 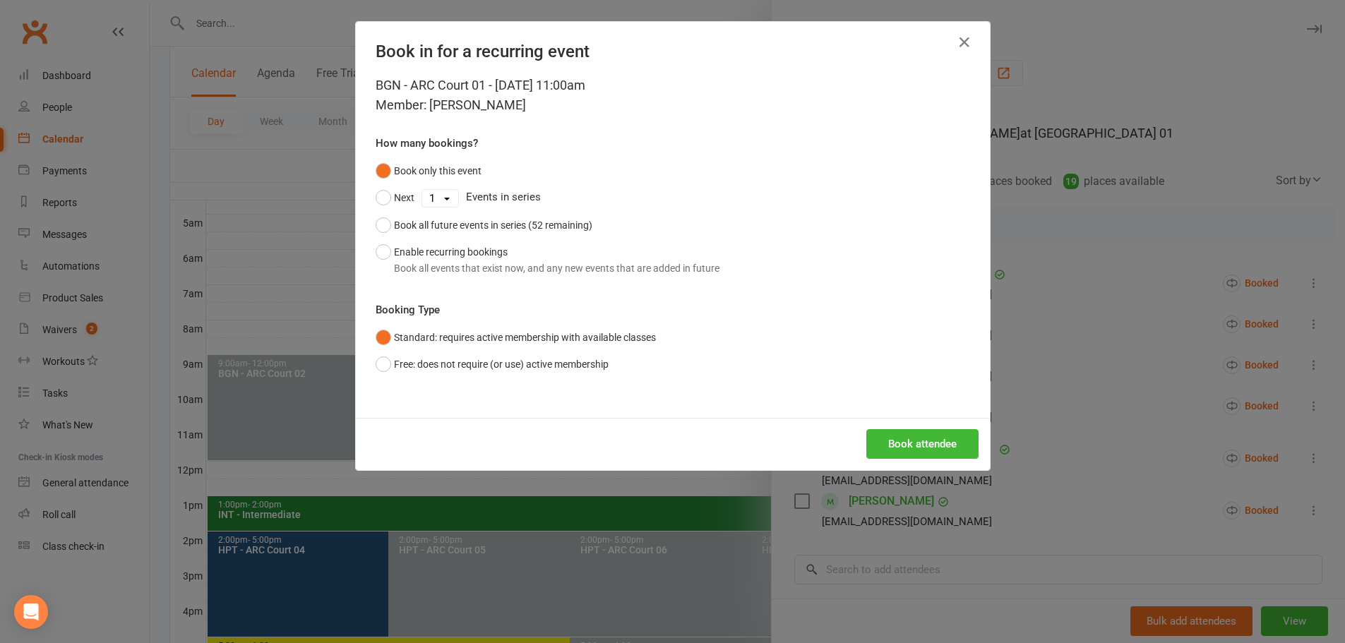 I want to click on button: Free: does not require (or use) active membership, so click(x=492, y=364).